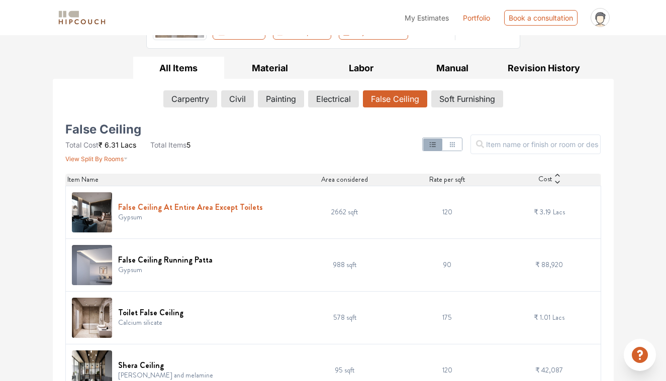 The height and width of the screenshot is (381, 666). What do you see at coordinates (427, 18) in the screenshot?
I see `span: My Estimates` at bounding box center [427, 18].